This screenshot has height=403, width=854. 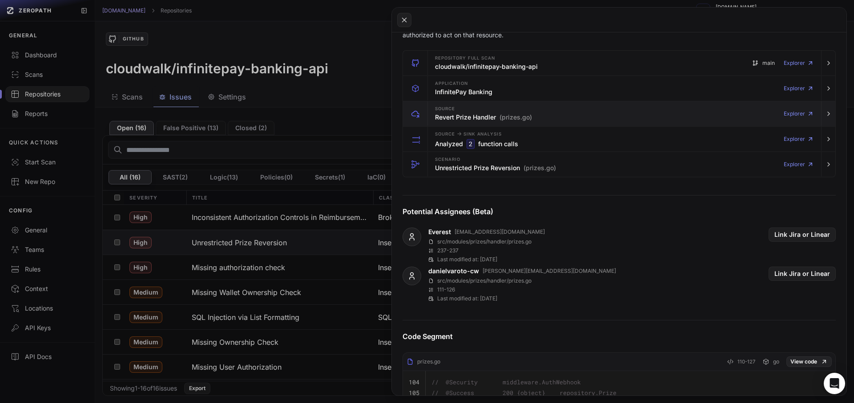 I want to click on h4: Potential Assignees (Beta), so click(x=619, y=212).